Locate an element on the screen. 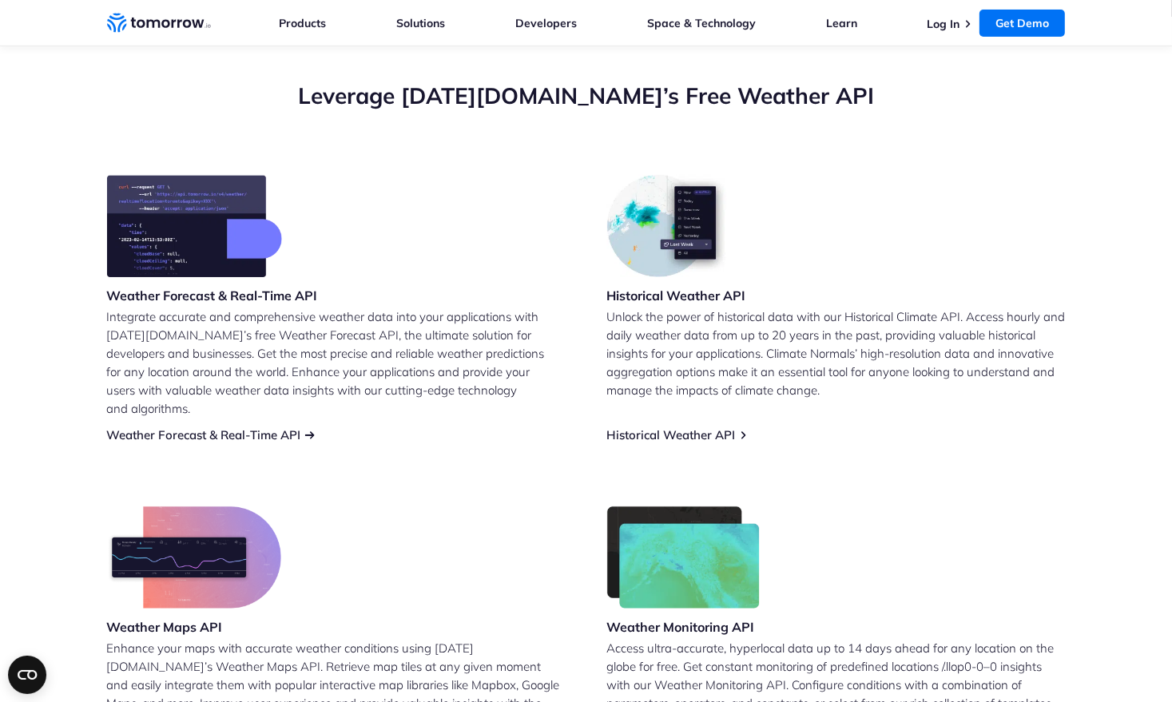 The height and width of the screenshot is (702, 1172). a: Log In is located at coordinates (942, 24).